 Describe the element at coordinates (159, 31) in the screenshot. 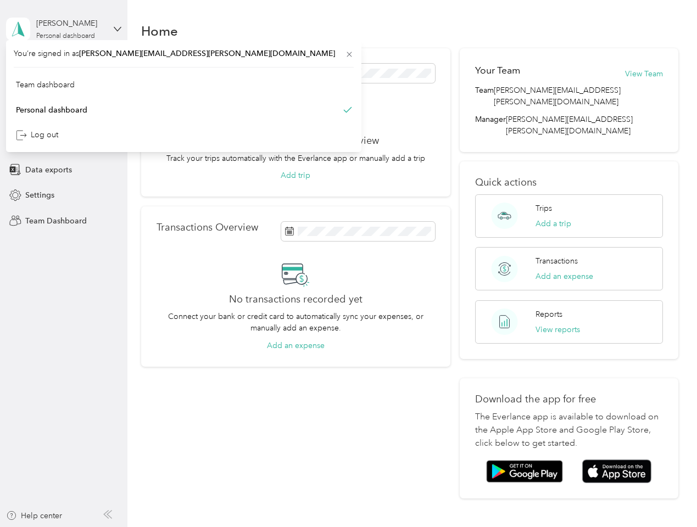

I see `h1: Home` at that location.